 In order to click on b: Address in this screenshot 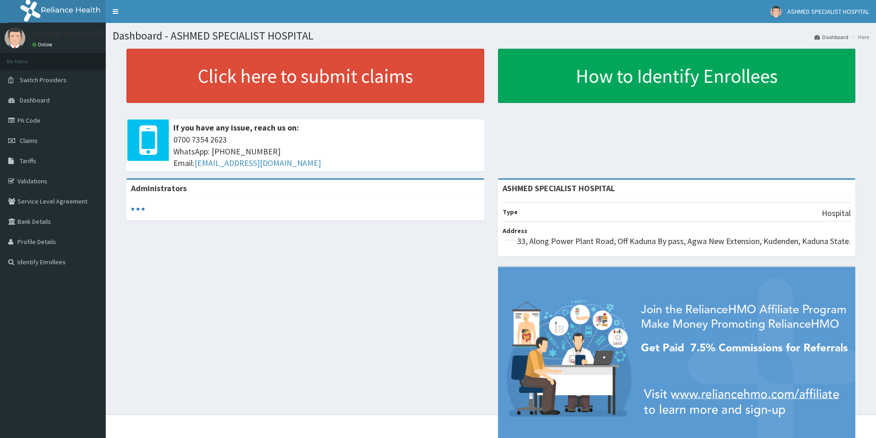, I will do `click(515, 231)`.